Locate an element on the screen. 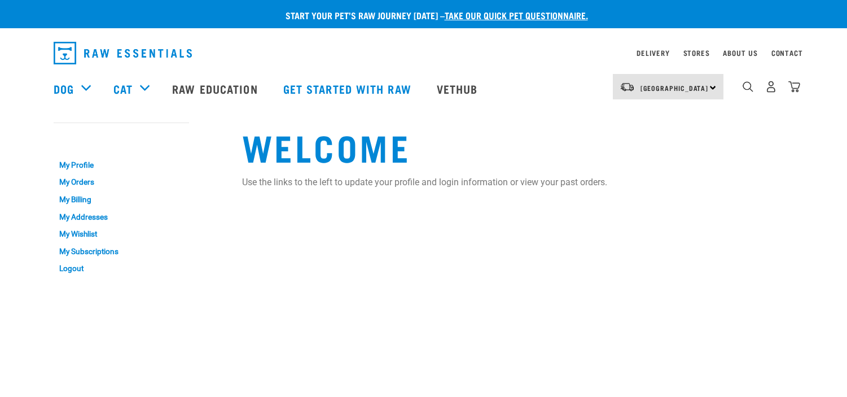 This screenshot has height=397, width=847. a: take our quick pet questionnaire. is located at coordinates (516, 15).